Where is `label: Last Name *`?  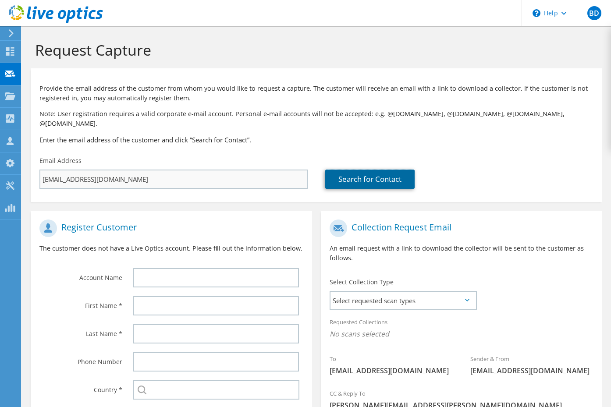 label: Last Name * is located at coordinates (81, 331).